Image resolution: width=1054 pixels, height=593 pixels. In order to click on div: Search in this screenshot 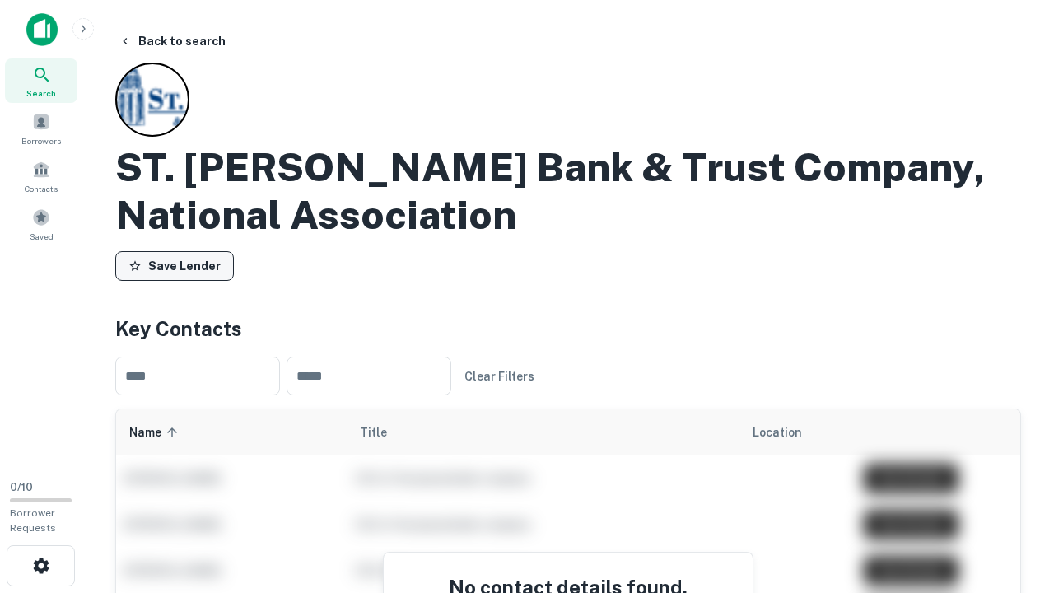, I will do `click(41, 81)`.